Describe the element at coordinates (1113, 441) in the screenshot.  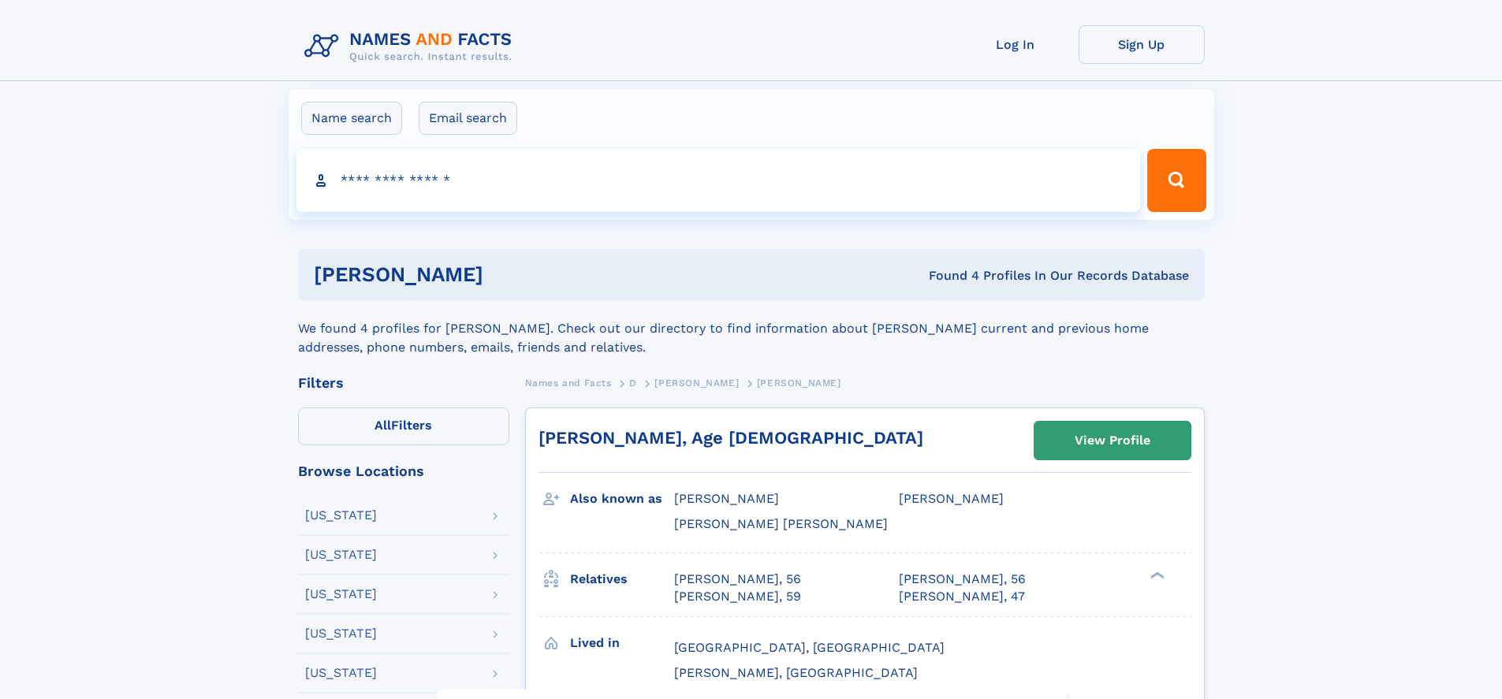
I see `a: View Profile` at that location.